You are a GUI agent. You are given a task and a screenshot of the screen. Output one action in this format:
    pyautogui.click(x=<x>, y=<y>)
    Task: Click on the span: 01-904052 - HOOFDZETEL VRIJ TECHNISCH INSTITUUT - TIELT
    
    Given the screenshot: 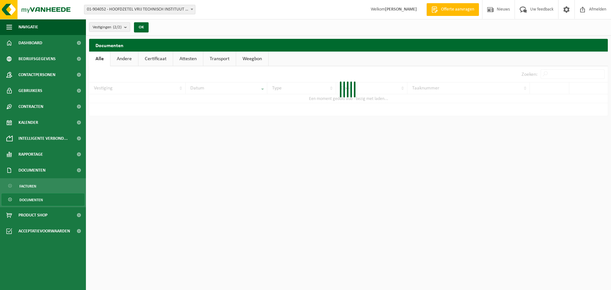 What is the action you would take?
    pyautogui.click(x=140, y=10)
    